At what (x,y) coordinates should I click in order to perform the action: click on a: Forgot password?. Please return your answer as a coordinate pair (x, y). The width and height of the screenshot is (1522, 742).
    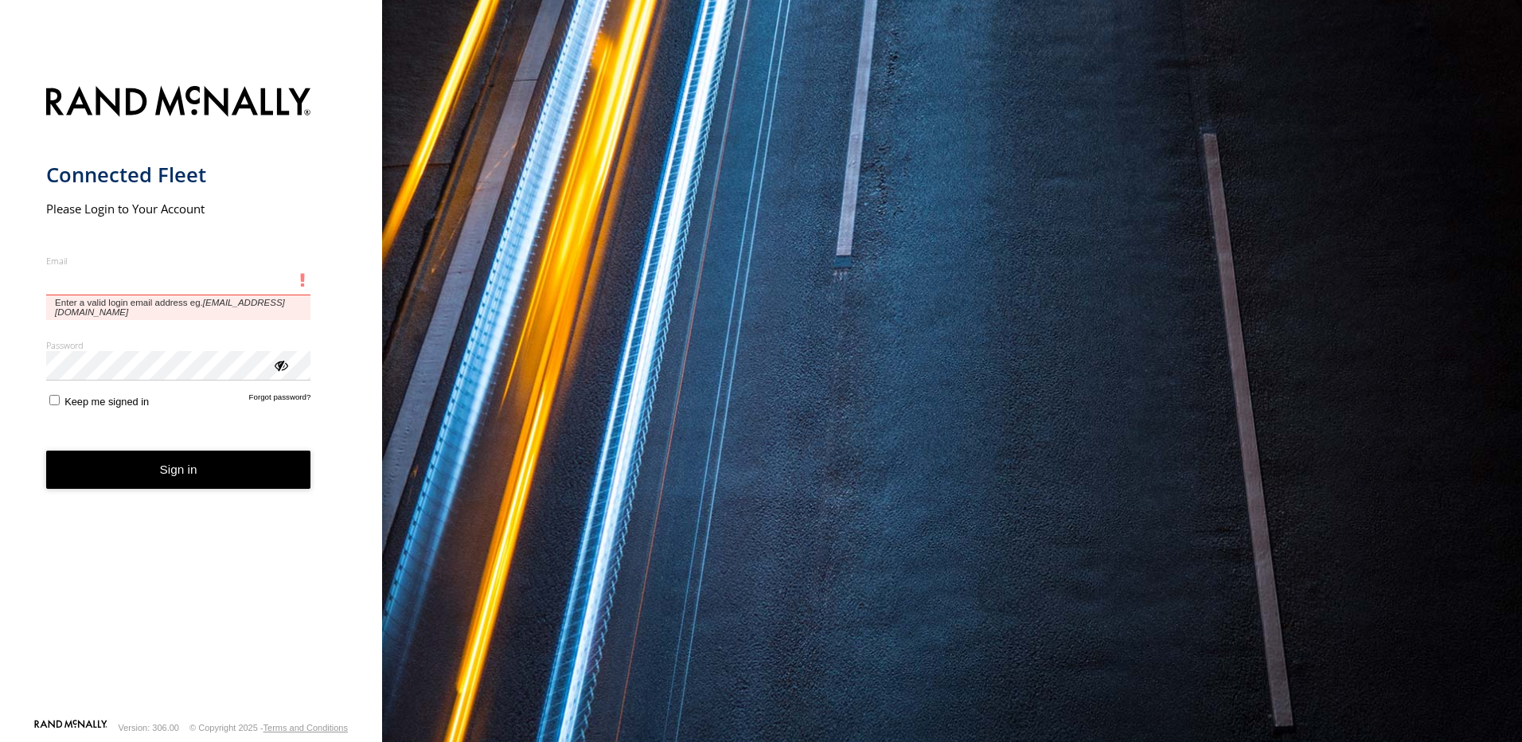
    Looking at the image, I should click on (280, 400).